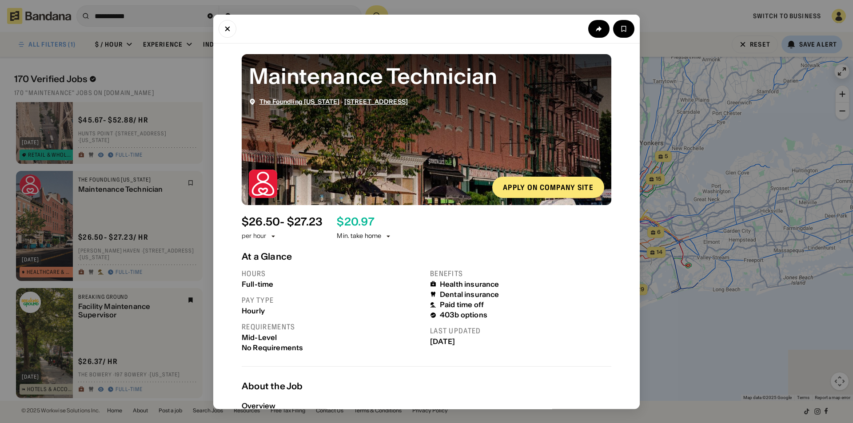 This screenshot has width=853, height=423. What do you see at coordinates (332, 273) in the screenshot?
I see `div: Hours` at bounding box center [332, 273].